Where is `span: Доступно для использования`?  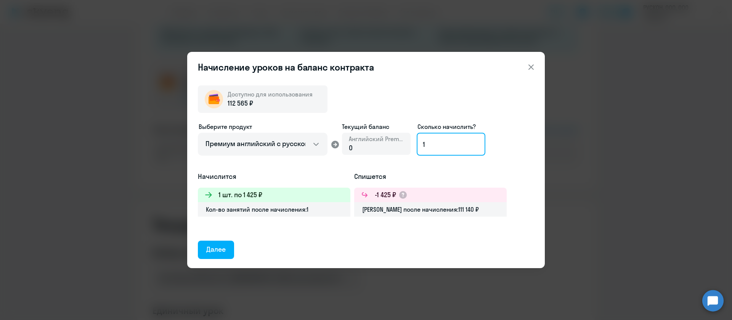 span: Доступно для использования is located at coordinates (270, 94).